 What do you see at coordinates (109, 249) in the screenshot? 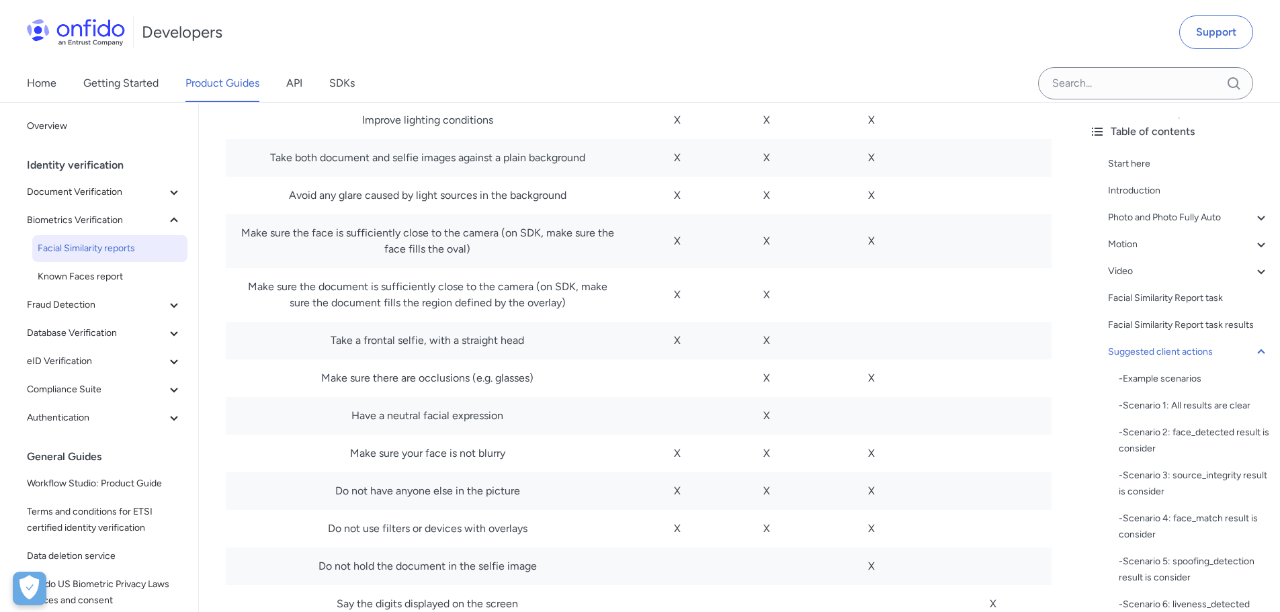
I see `a: Facial Similarity reports` at bounding box center [109, 249].